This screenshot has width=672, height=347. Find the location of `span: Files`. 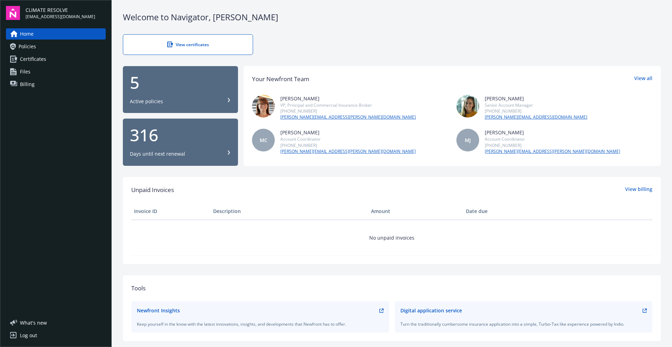

span: Files is located at coordinates (25, 72).